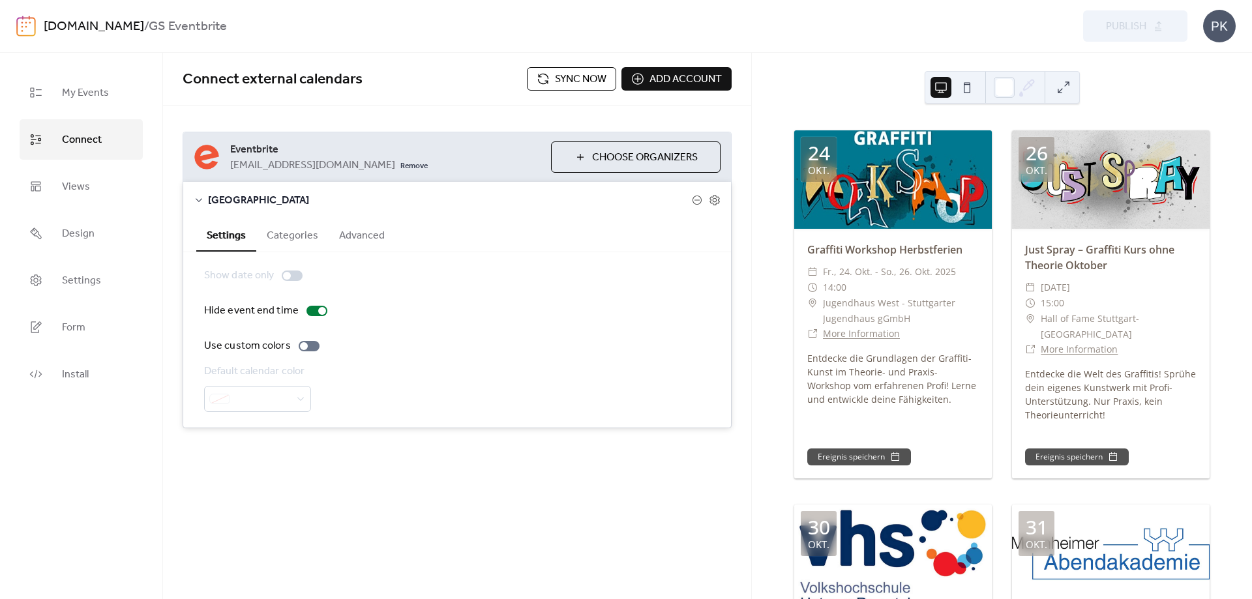 The width and height of the screenshot is (1252, 599). What do you see at coordinates (362, 234) in the screenshot?
I see `button: Advanced` at bounding box center [362, 234].